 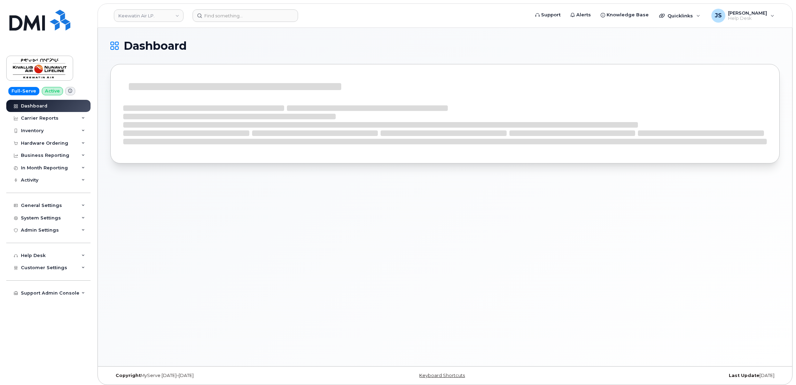 I want to click on span: Dashboard, so click(x=155, y=46).